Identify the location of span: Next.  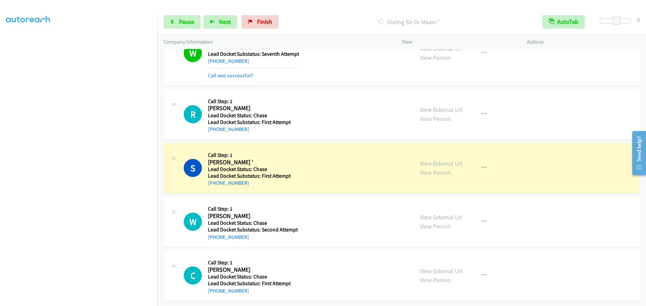
(225, 22).